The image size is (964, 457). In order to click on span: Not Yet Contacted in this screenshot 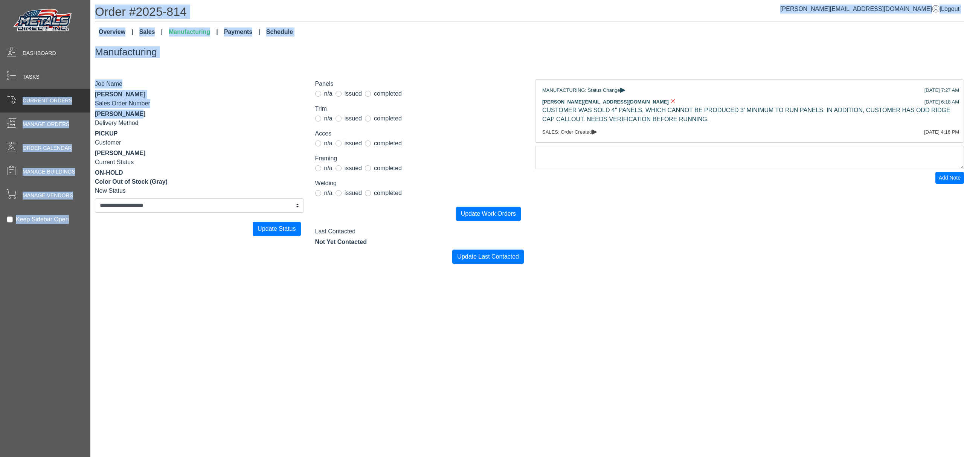, I will do `click(341, 242)`.